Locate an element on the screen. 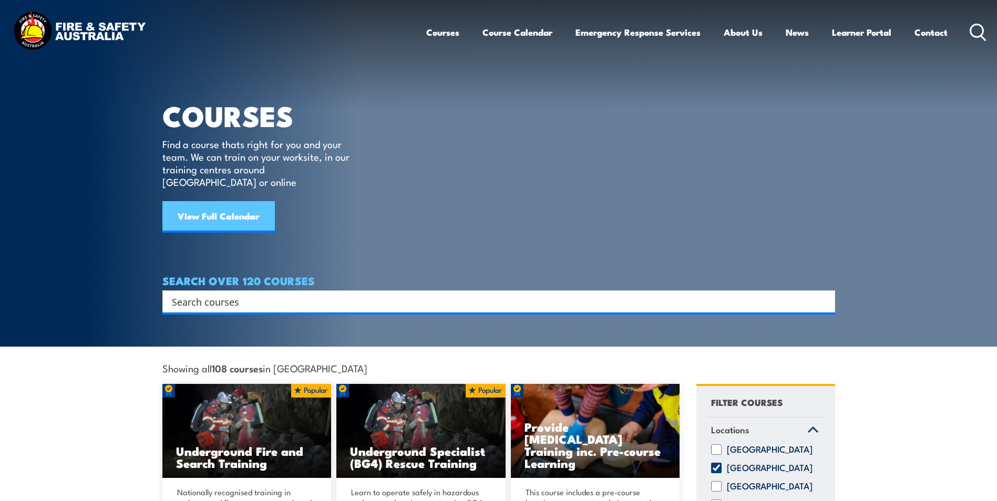 The height and width of the screenshot is (501, 997). h4: SEARCH OVER 120 COURSES is located at coordinates (499, 281).